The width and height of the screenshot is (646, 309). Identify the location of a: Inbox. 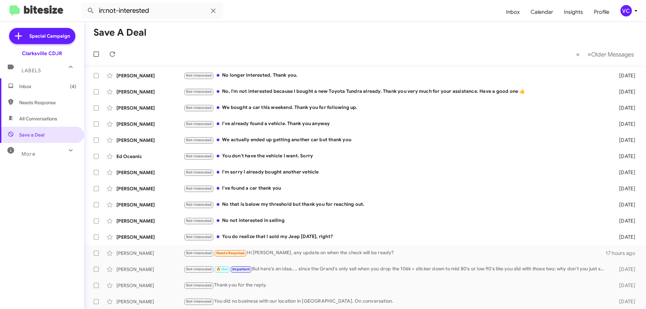
(513, 12).